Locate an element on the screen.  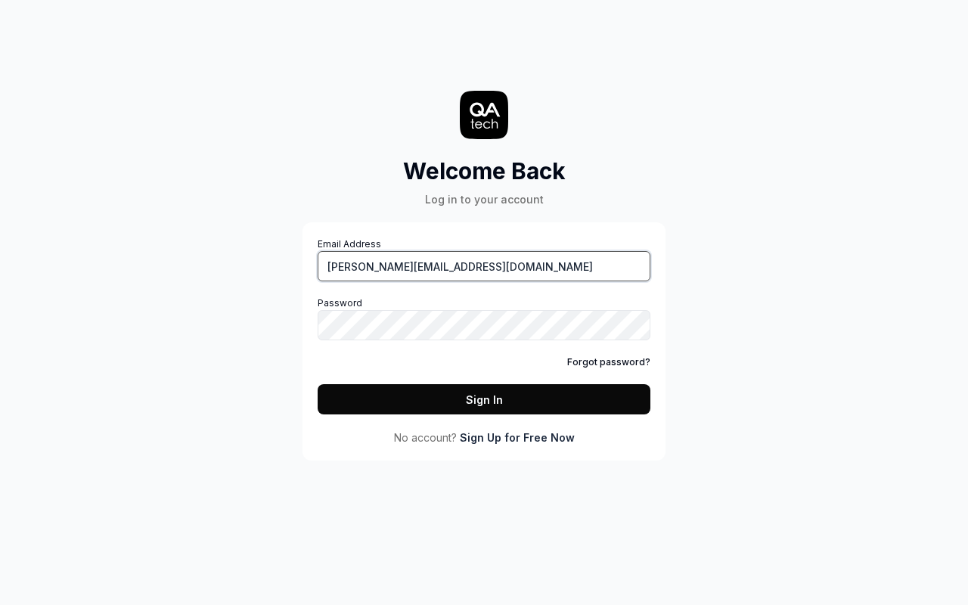
span: No account? is located at coordinates (425, 437).